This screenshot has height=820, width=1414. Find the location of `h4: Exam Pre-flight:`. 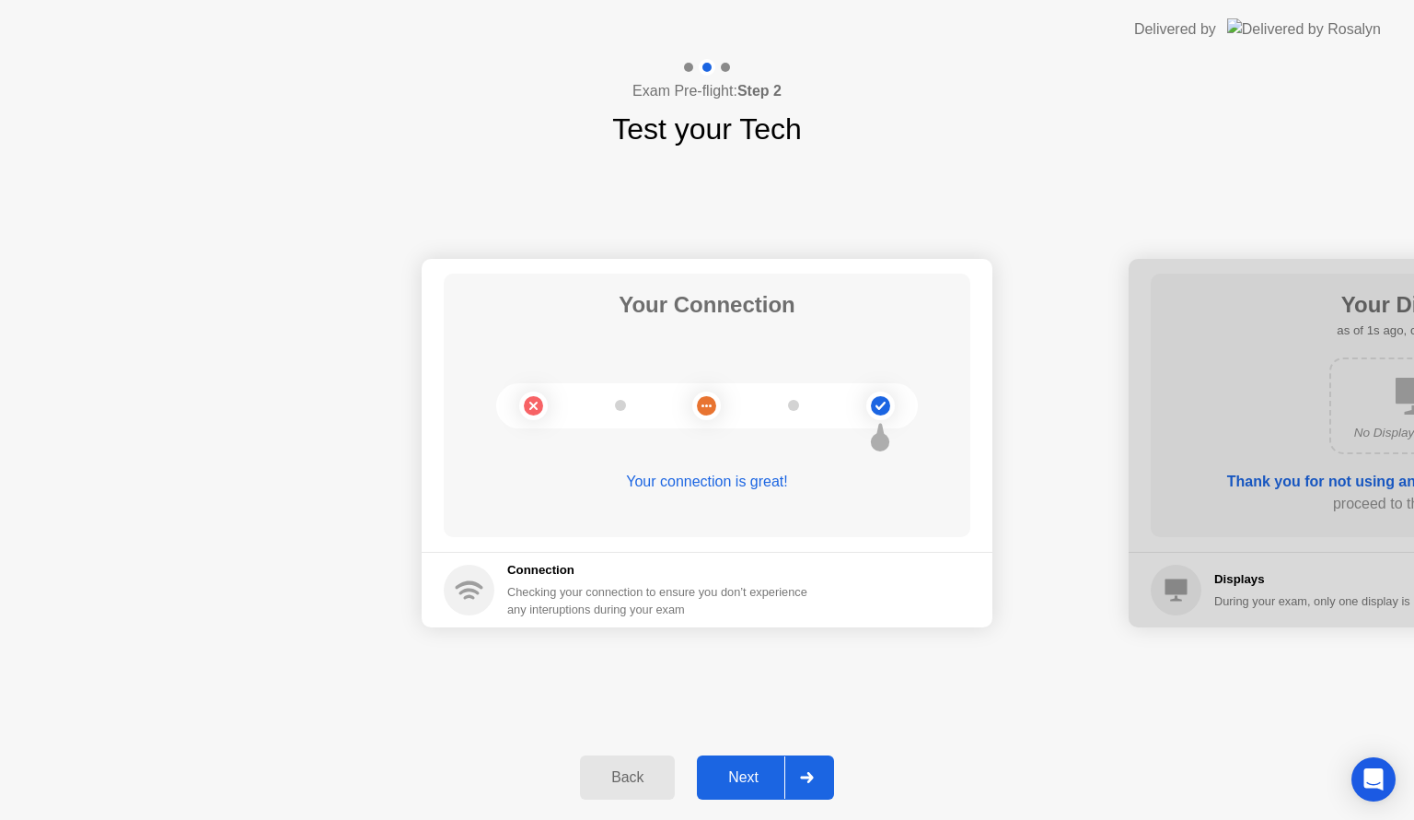

h4: Exam Pre-flight: is located at coordinates (707, 91).